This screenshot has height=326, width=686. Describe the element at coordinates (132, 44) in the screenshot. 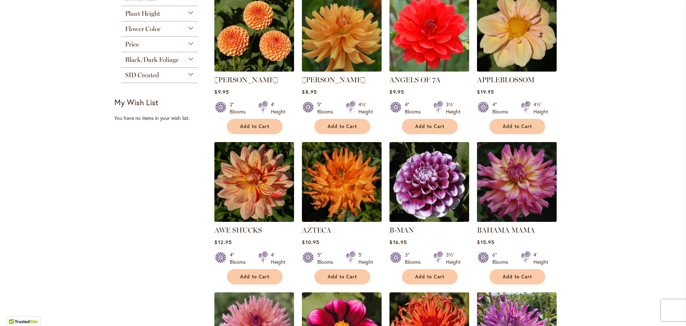

I see `span: Price` at that location.